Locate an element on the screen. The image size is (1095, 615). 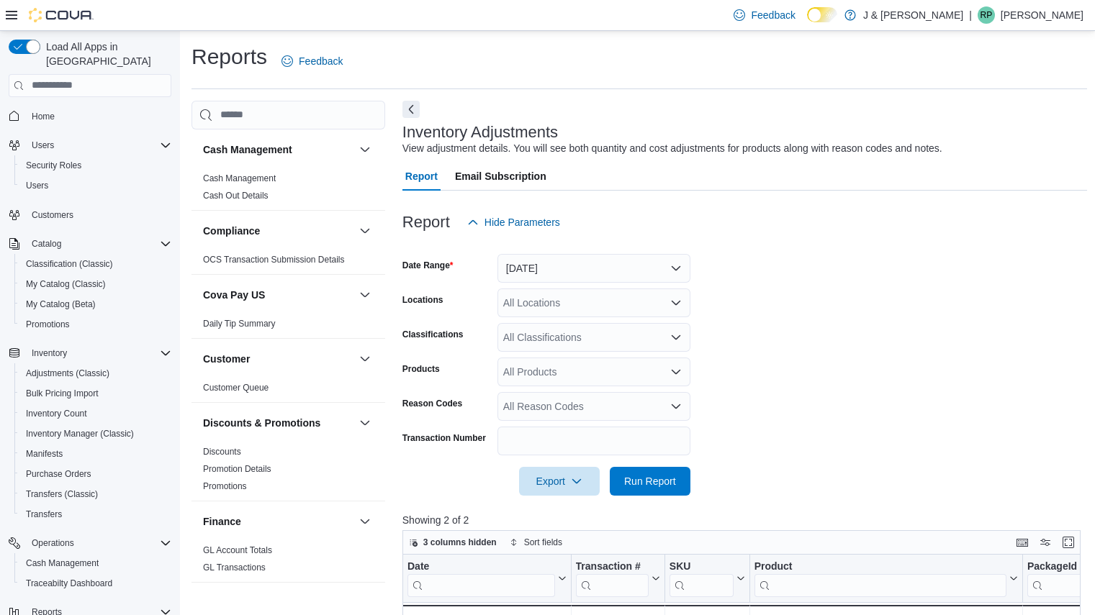
h3: Report is located at coordinates (426, 222).